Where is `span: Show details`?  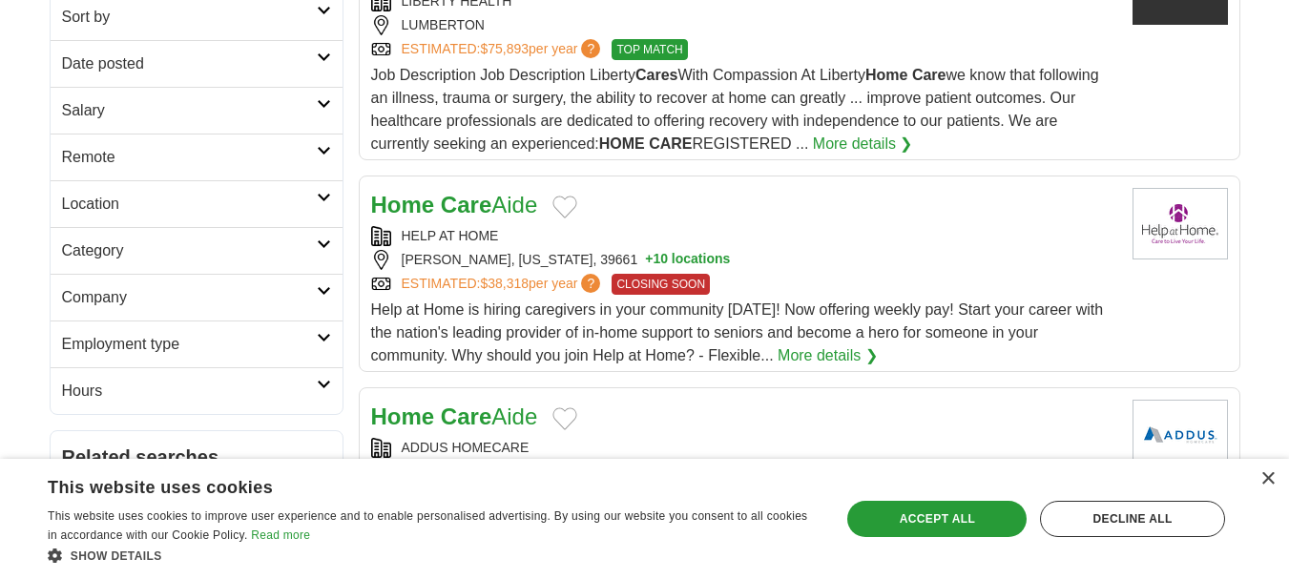 span: Show details is located at coordinates (116, 556).